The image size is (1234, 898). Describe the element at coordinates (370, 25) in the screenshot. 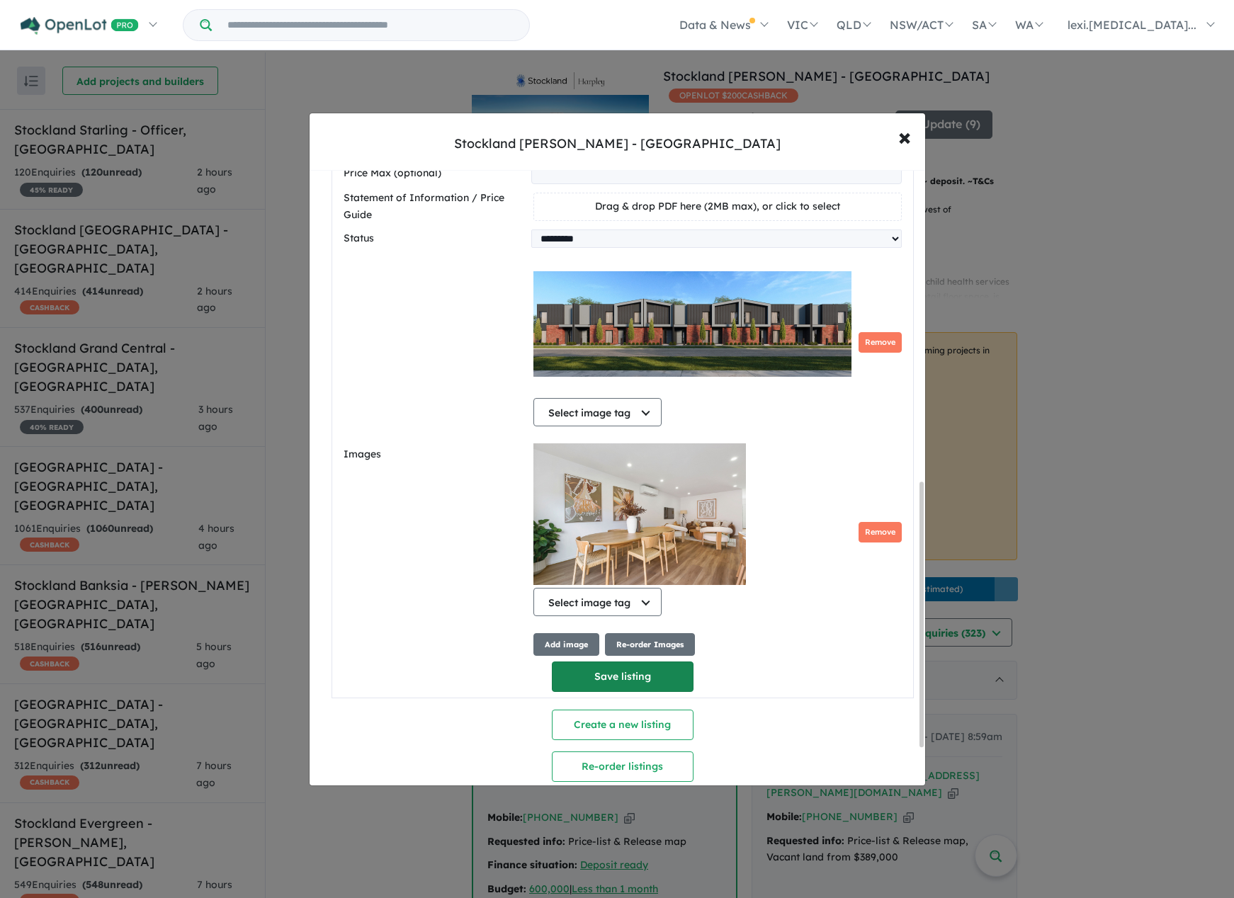

I see `input: Try estate name, suburb, builder or developer` at that location.